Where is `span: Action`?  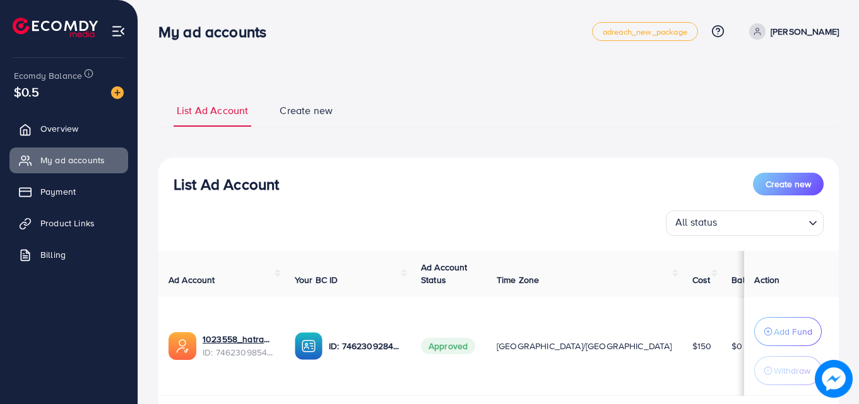 span: Action is located at coordinates (767, 280).